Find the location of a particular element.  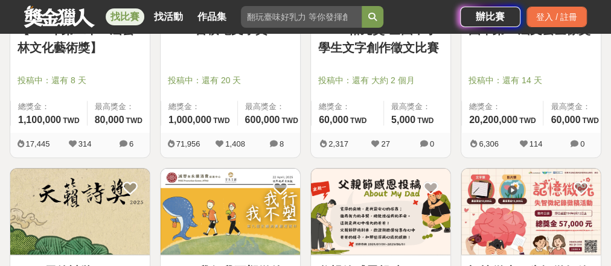

a: 找比賽 is located at coordinates (125, 17).